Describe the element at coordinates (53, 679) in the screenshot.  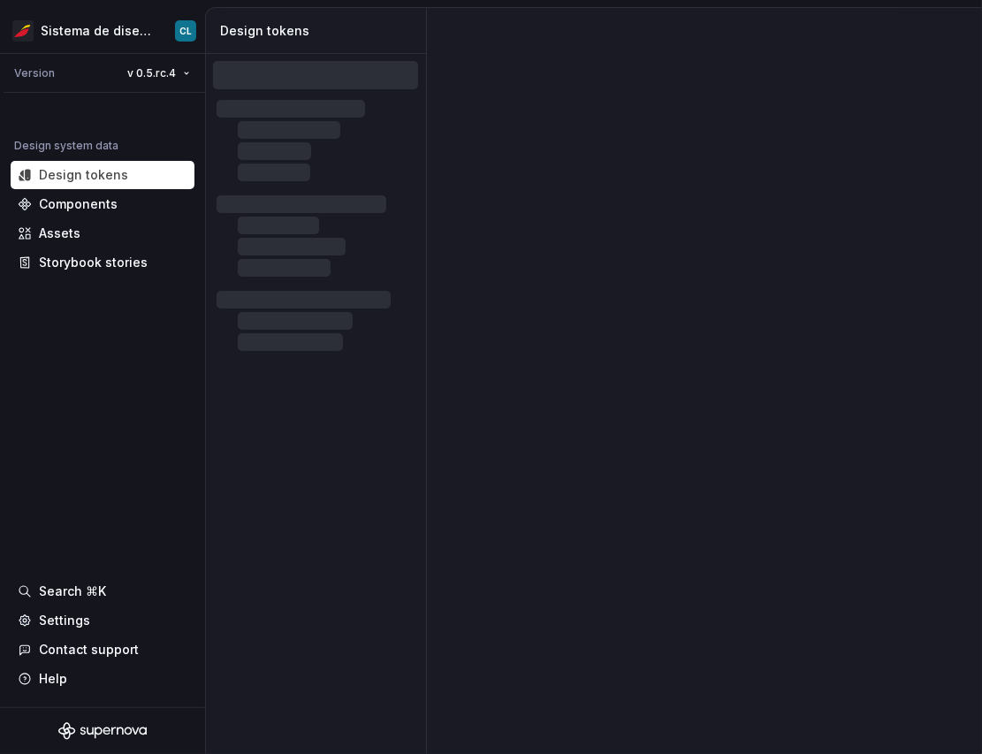
I see `div: Help` at that location.